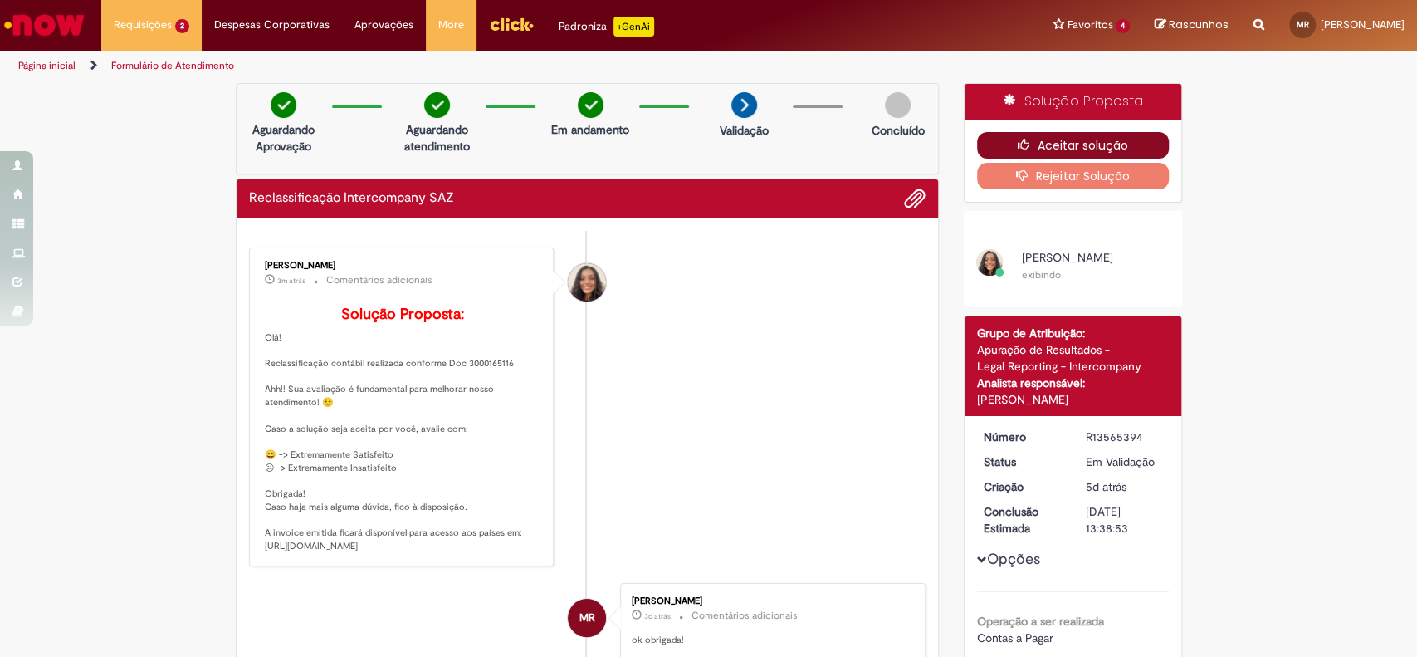  I want to click on div: 25/09/2025 09:26:55, so click(1124, 487).